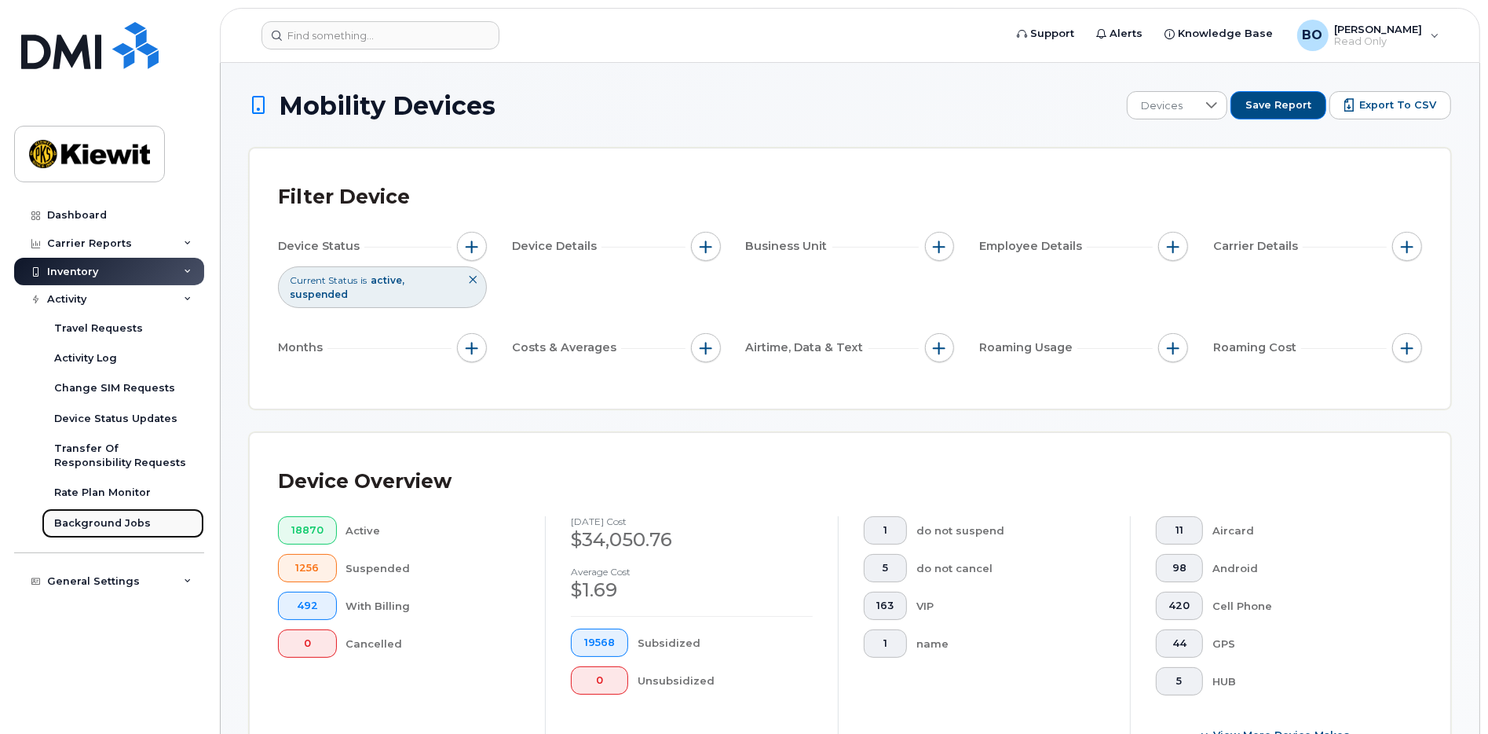  What do you see at coordinates (1279, 105) in the screenshot?
I see `button: Save Report` at bounding box center [1279, 105].